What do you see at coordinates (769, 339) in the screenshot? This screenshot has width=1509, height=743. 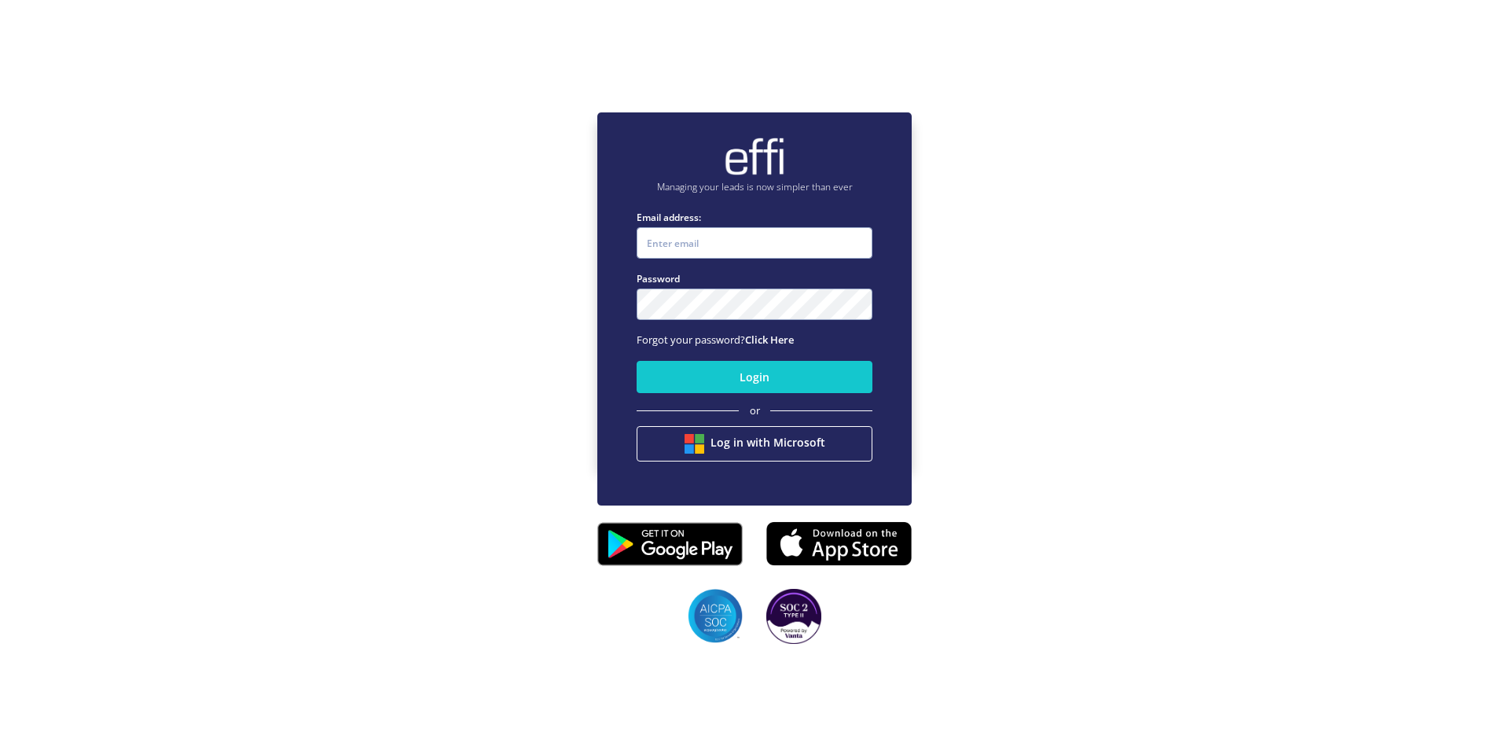 I see `a: Click Here` at bounding box center [769, 339].